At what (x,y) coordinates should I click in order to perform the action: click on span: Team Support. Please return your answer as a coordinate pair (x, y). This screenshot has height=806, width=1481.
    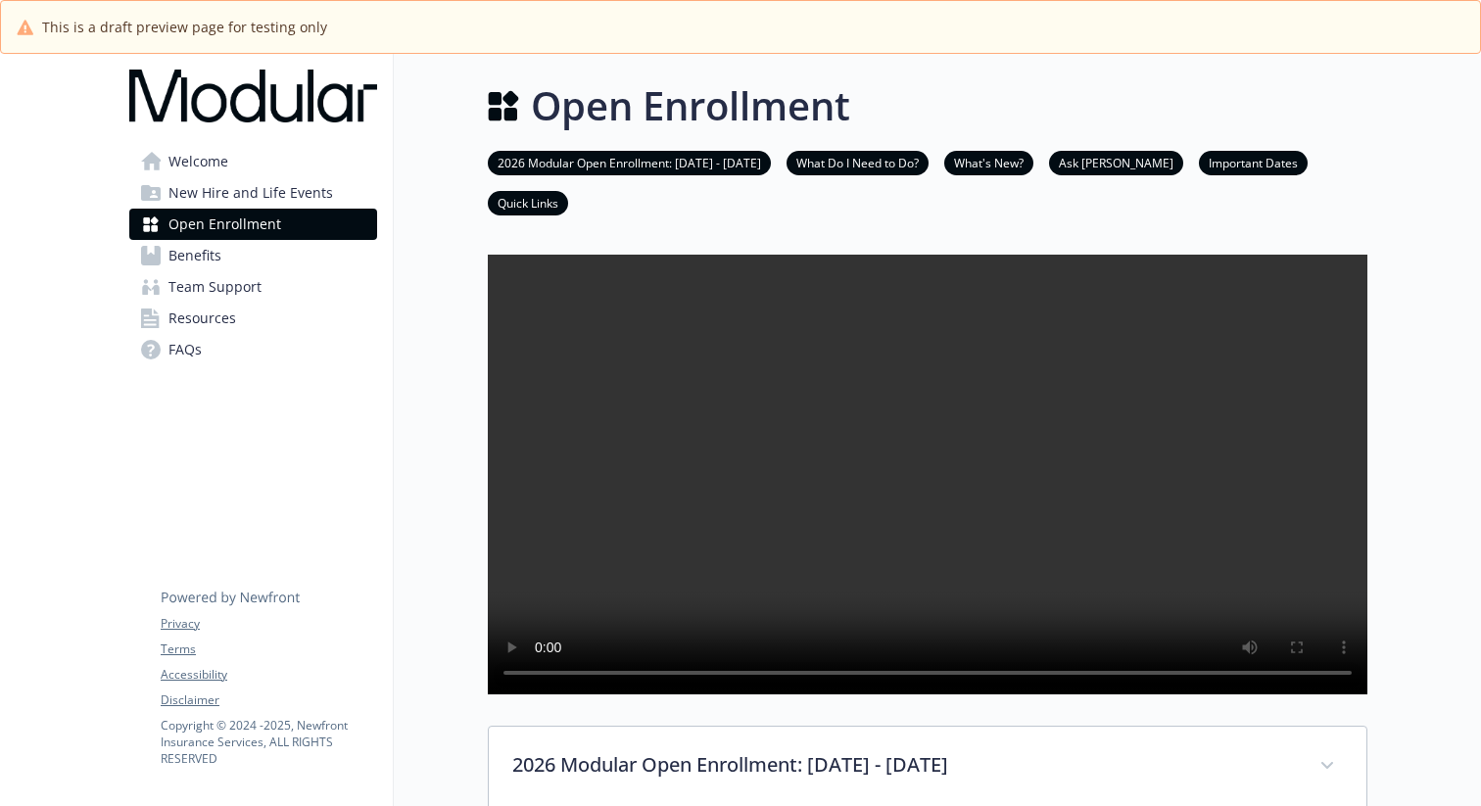
    Looking at the image, I should click on (214, 287).